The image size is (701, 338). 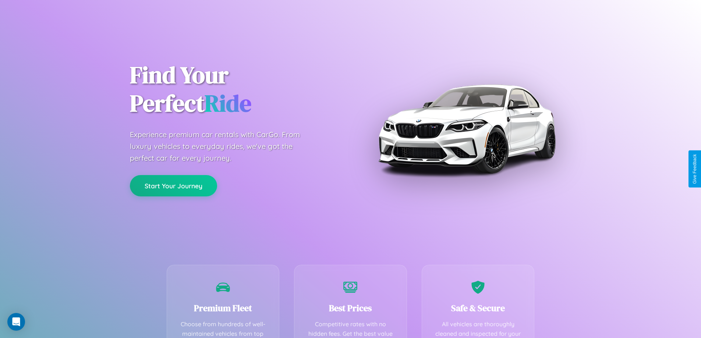 What do you see at coordinates (478, 308) in the screenshot?
I see `h3: Safe & Secure` at bounding box center [478, 308].